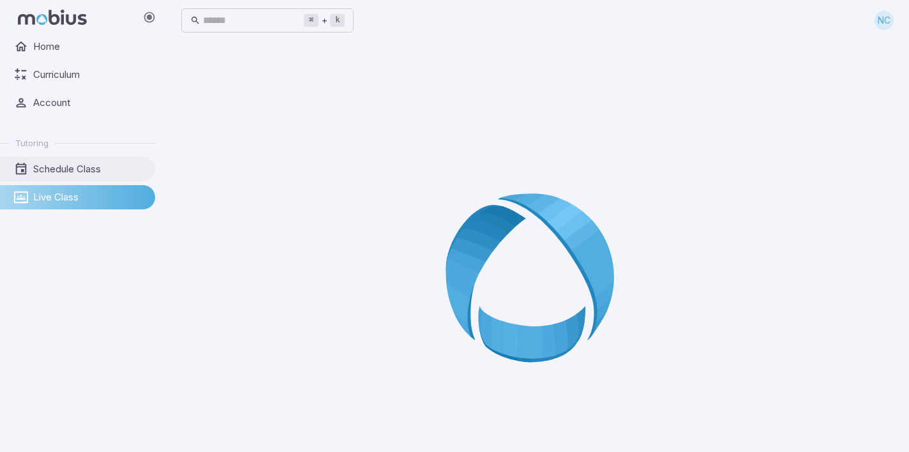 The height and width of the screenshot is (452, 909). I want to click on div: NC, so click(884, 20).